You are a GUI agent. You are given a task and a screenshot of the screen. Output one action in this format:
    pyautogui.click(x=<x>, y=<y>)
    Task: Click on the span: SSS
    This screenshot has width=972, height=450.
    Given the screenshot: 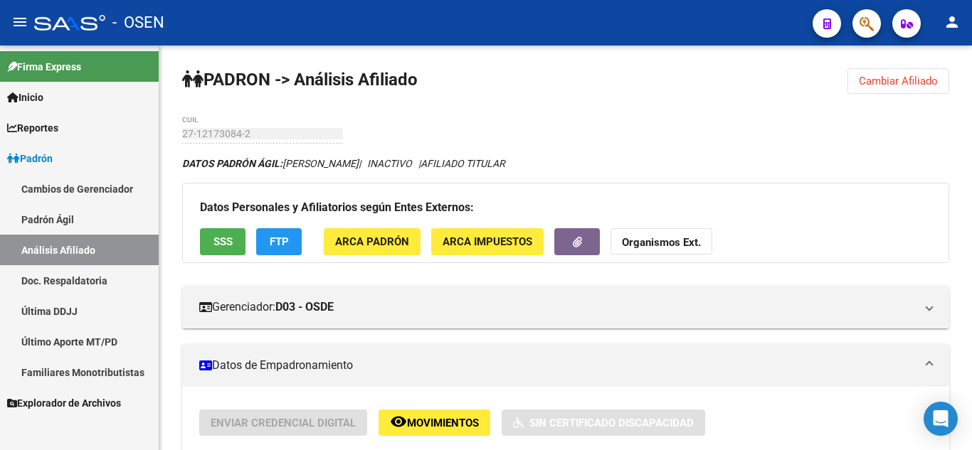 What is the action you would take?
    pyautogui.click(x=223, y=243)
    